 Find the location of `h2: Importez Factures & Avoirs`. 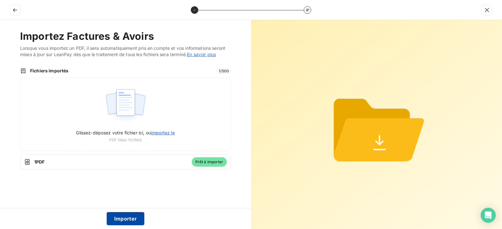

h2: Importez Factures & Avoirs is located at coordinates (125, 36).